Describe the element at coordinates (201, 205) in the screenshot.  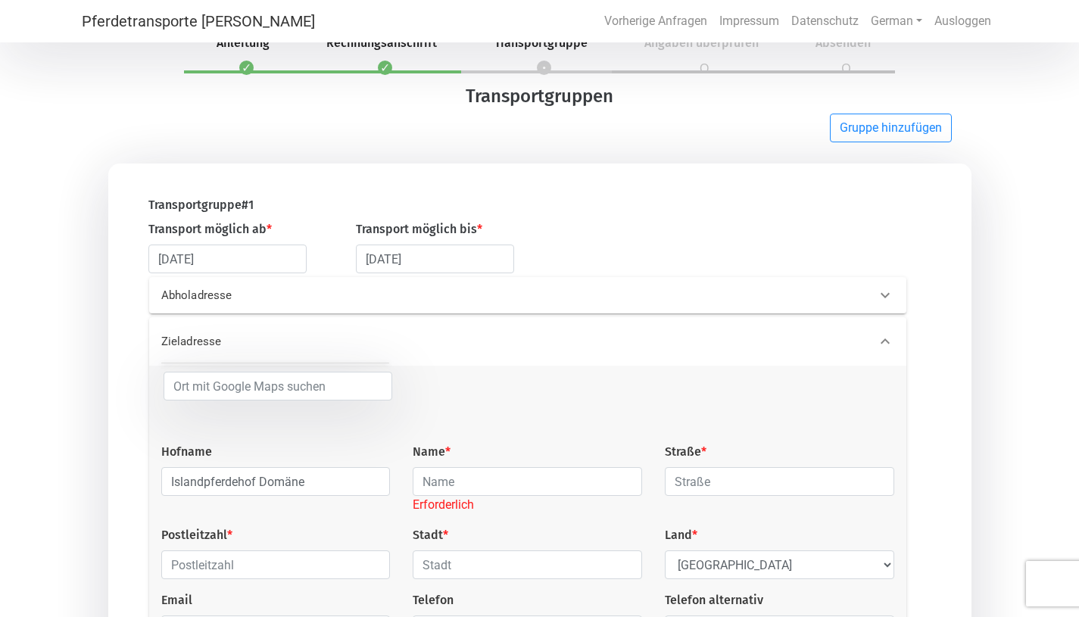
I see `label: Transportgruppe # 1` at that location.